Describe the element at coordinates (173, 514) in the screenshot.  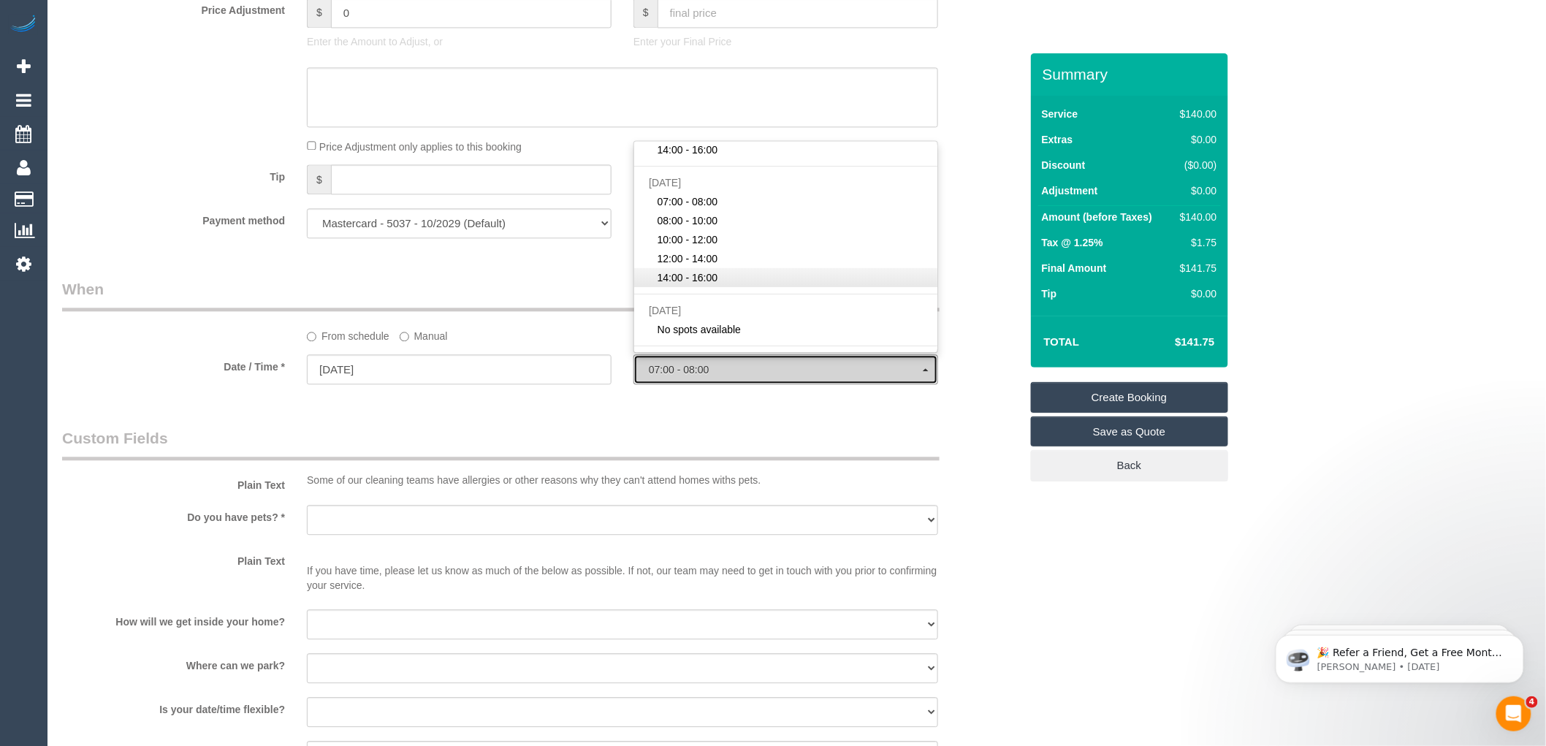
I see `label: Do you have pets? *` at that location.